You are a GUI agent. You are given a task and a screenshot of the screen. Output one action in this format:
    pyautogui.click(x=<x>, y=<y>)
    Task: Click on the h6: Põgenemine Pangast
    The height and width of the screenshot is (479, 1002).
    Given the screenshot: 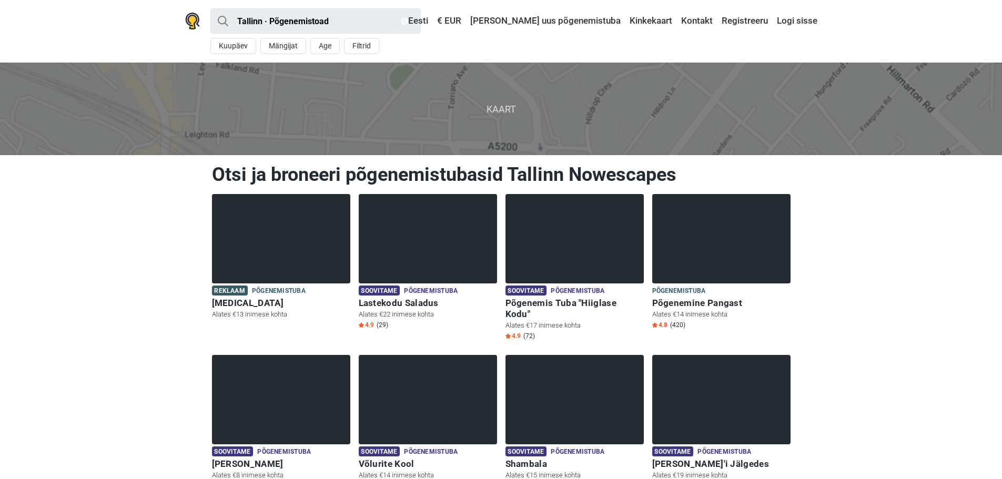 What is the action you would take?
    pyautogui.click(x=721, y=303)
    